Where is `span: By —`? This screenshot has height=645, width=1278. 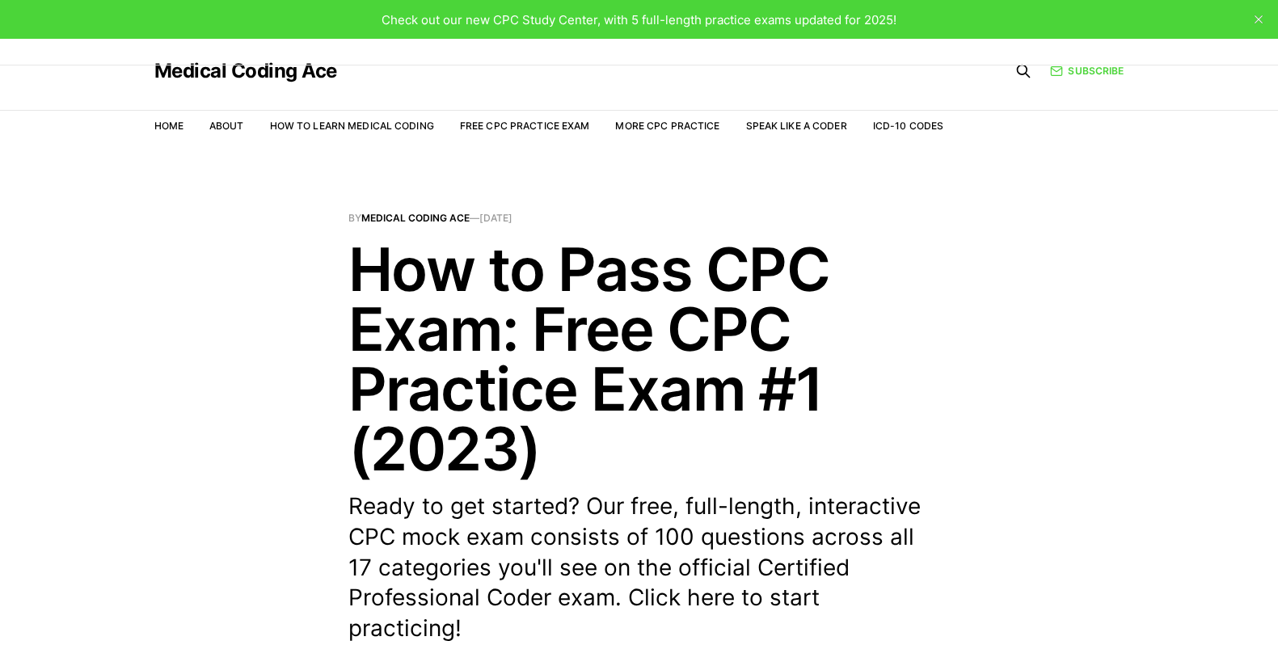 span: By — is located at coordinates (639, 218).